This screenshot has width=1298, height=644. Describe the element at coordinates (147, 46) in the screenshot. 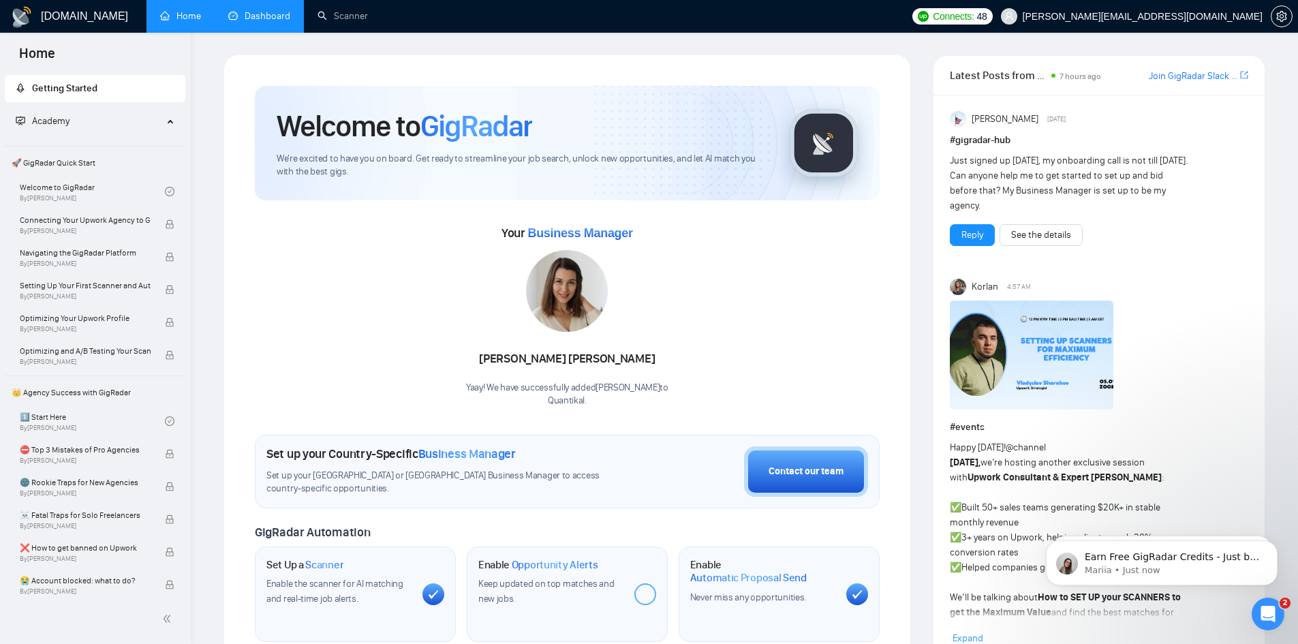

I see `p: Earn Free GigRadar Credits - Just by Sharing Your Story! 💬 Want more credits for sending proposal...` at that location.